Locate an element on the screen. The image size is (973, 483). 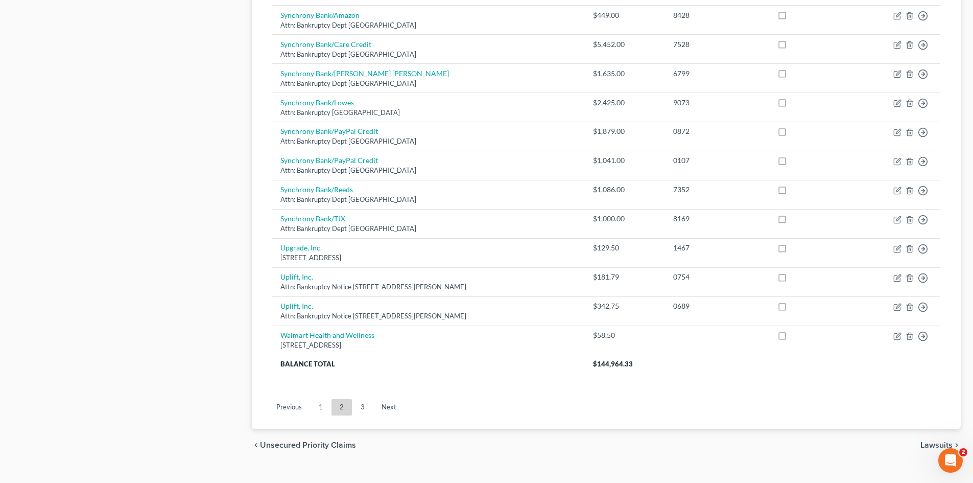
div: $5,452.00 is located at coordinates (625, 44).